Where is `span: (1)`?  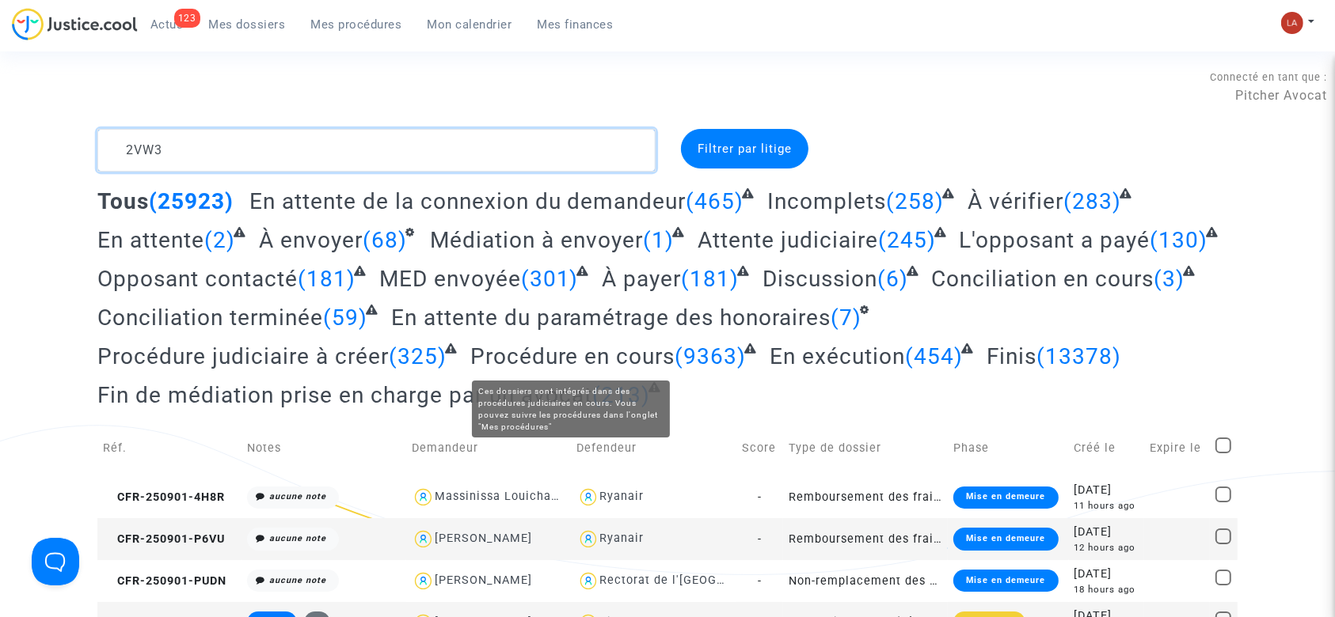
span: (1) is located at coordinates (658, 240).